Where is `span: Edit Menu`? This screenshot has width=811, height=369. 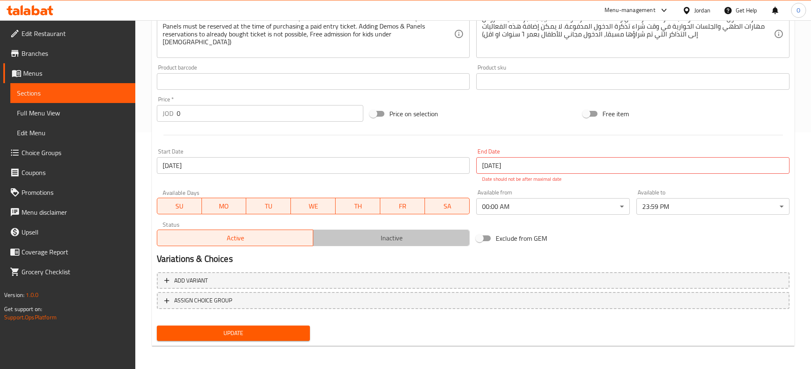
span: Edit Menu is located at coordinates (73, 133).